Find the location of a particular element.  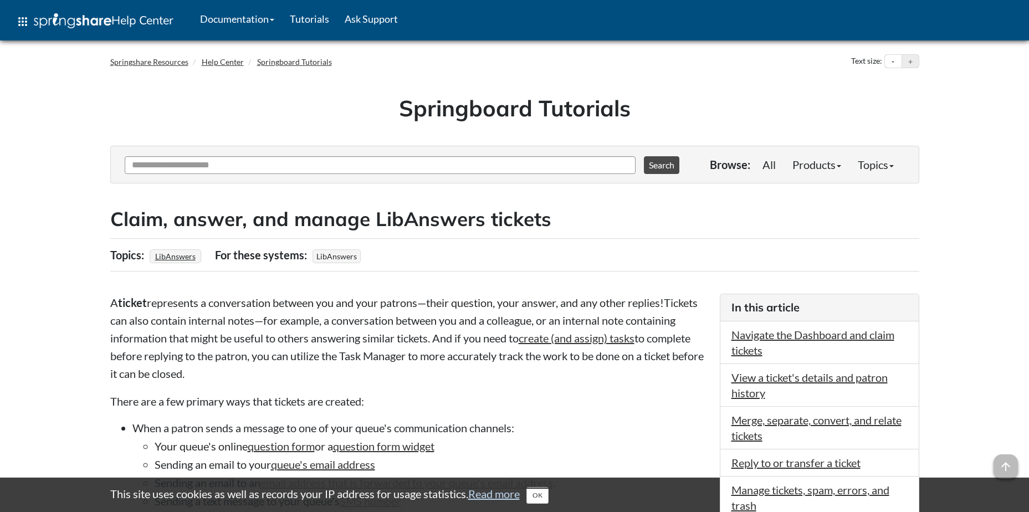

button: Increase text size is located at coordinates (910, 61).